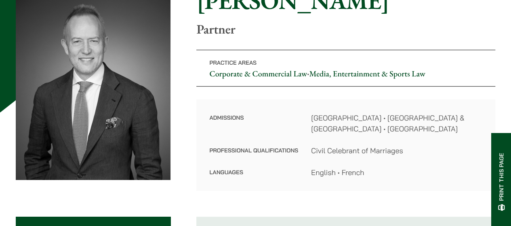 Image resolution: width=511 pixels, height=226 pixels. What do you see at coordinates (367, 74) in the screenshot?
I see `a: Media, Entertainment & Sports Law` at bounding box center [367, 74].